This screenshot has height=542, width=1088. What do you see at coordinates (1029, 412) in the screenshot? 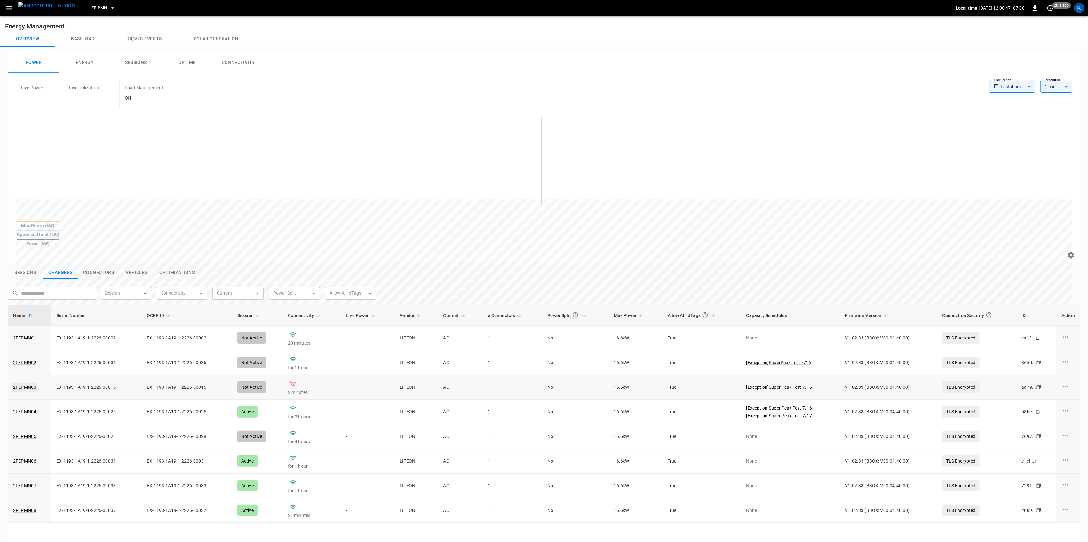
I see `div: 58be ...` at bounding box center [1029, 412].